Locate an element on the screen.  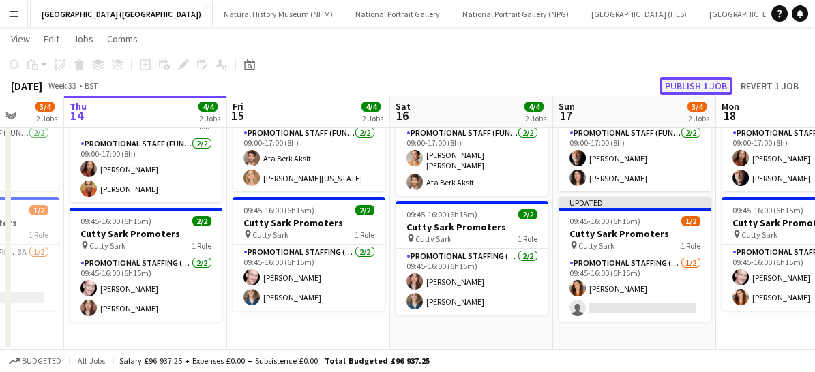
button: National Portrait Gallery (NPG) is located at coordinates (515, 14).